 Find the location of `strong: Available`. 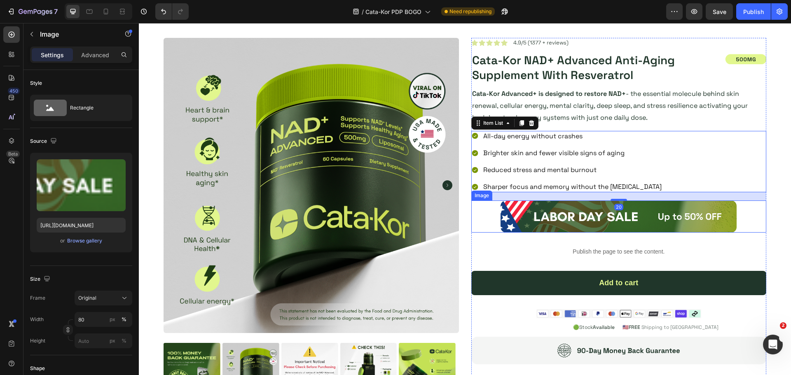

strong: Available is located at coordinates (464, 304).